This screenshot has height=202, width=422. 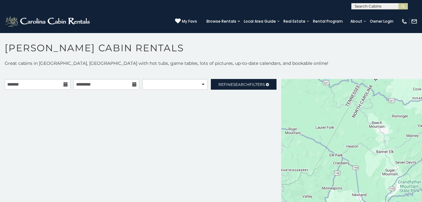 What do you see at coordinates (294, 21) in the screenshot?
I see `a: Real Estate` at bounding box center [294, 21].